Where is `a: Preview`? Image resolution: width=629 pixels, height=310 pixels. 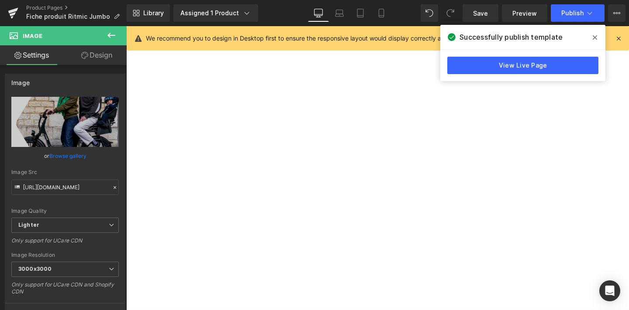 a: Preview is located at coordinates (524, 13).